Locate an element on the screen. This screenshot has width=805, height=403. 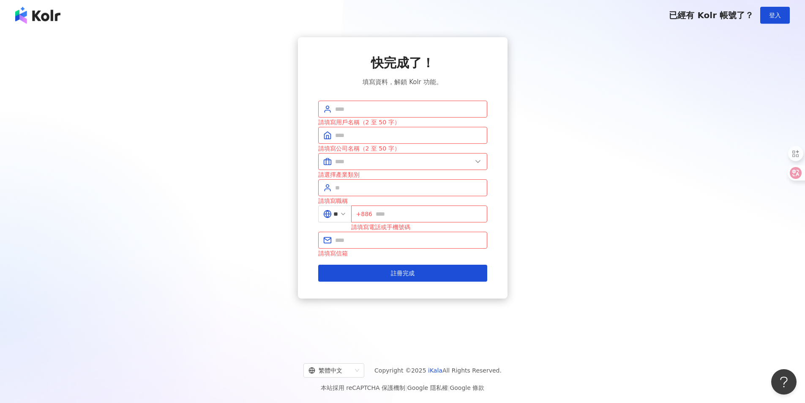
span: 填寫資料，解鎖 Kolr 功能。 is located at coordinates (402, 82).